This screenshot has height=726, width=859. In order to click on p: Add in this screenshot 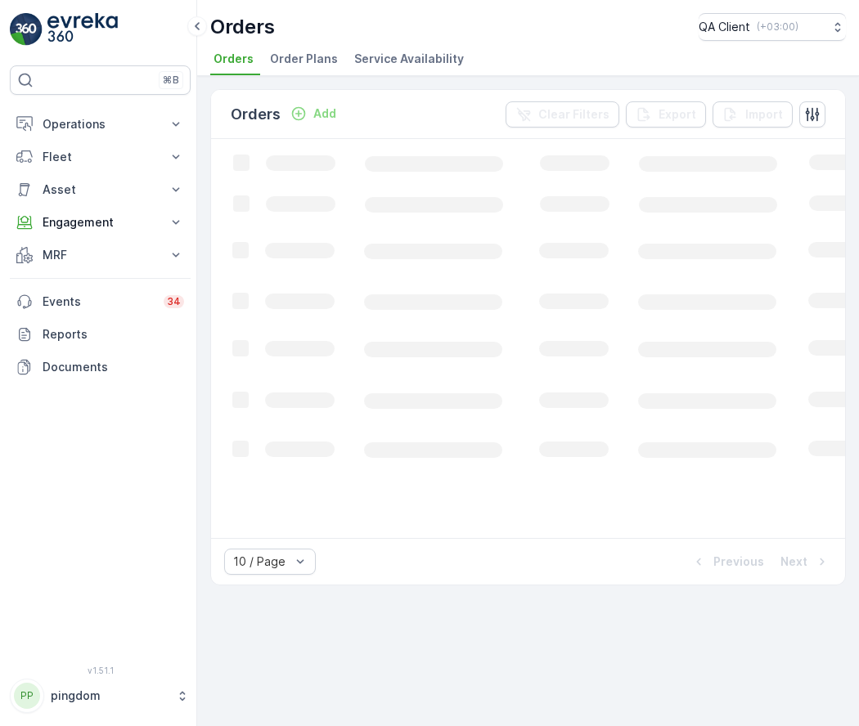, I will do `click(325, 114)`.